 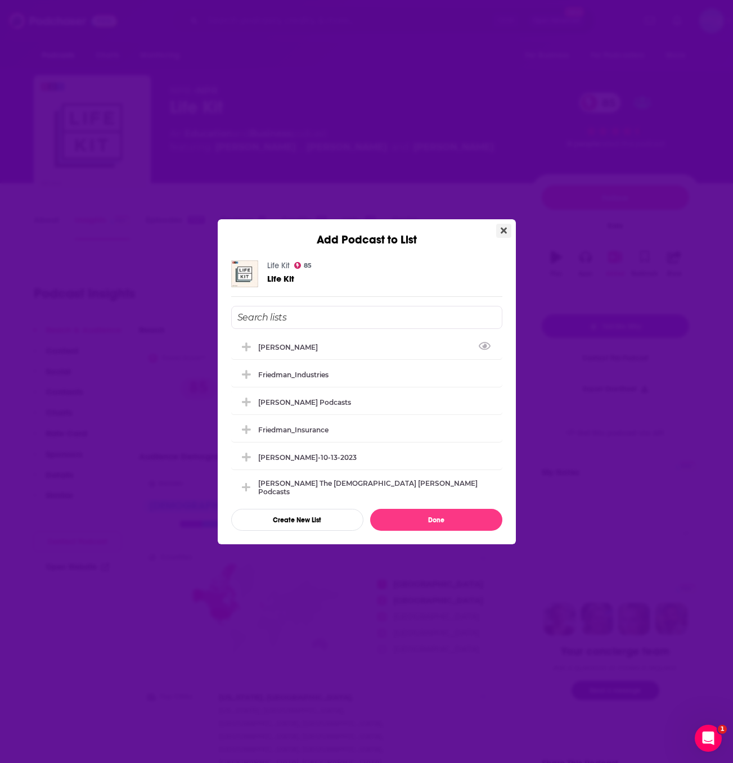 What do you see at coordinates (281, 278) in the screenshot?
I see `span: Life Kit` at bounding box center [281, 278].